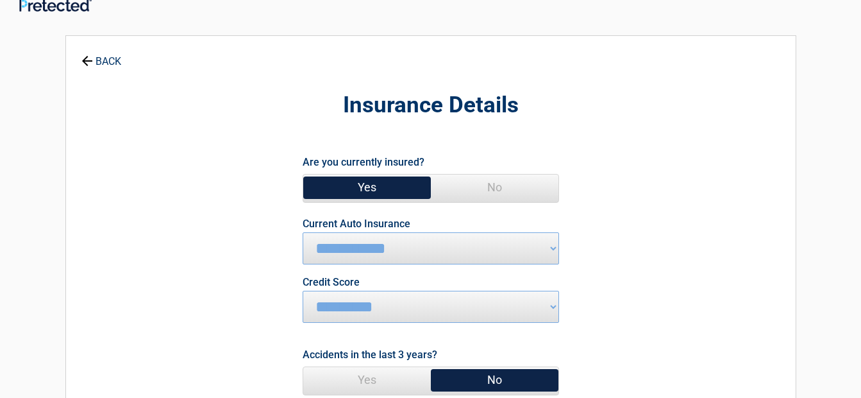 This screenshot has width=861, height=398. I want to click on label: Accidents in the last 3 years?, so click(370, 354).